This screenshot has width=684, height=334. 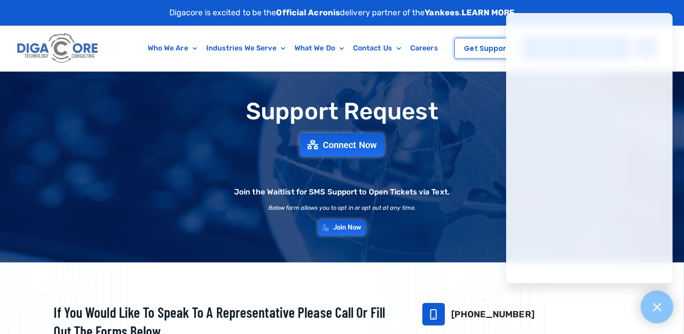 I want to click on a: Who We Are, so click(x=172, y=48).